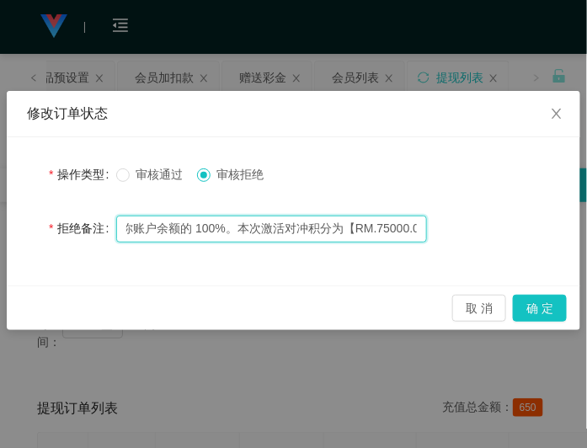  What do you see at coordinates (556, 114) in the screenshot?
I see `i: 图标： 关闭` at bounding box center [556, 114].